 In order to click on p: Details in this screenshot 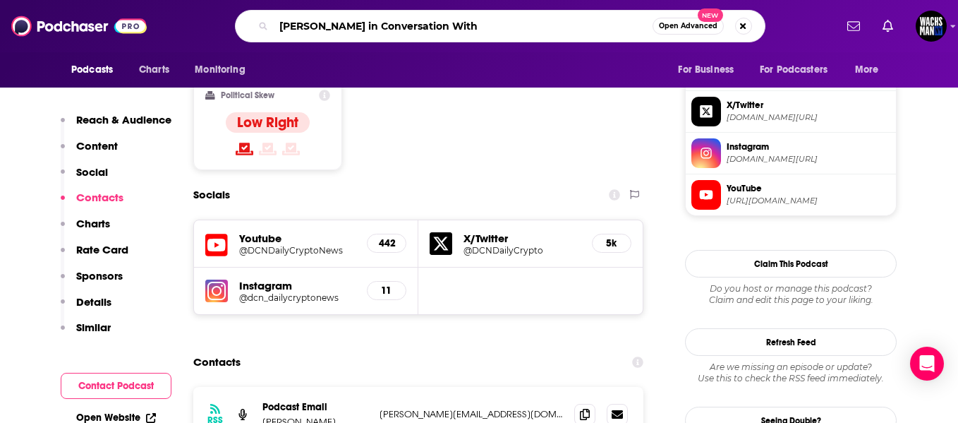, I will do `click(94, 301)`.